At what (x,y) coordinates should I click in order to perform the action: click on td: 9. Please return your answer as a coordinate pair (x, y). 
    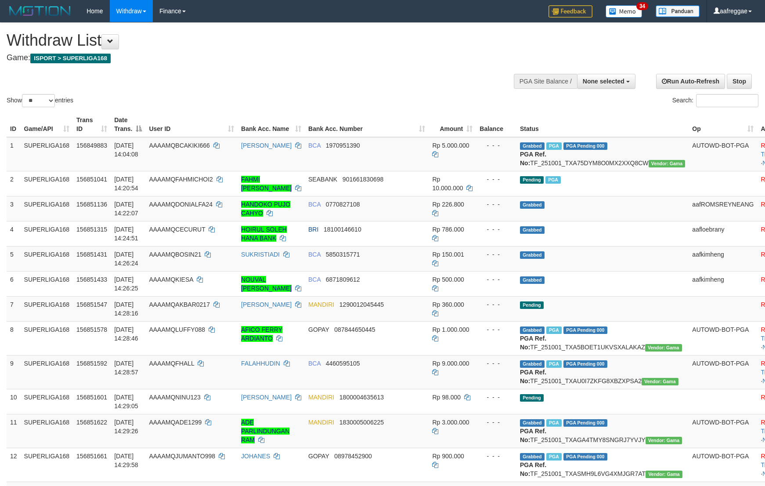
    Looking at the image, I should click on (14, 372).